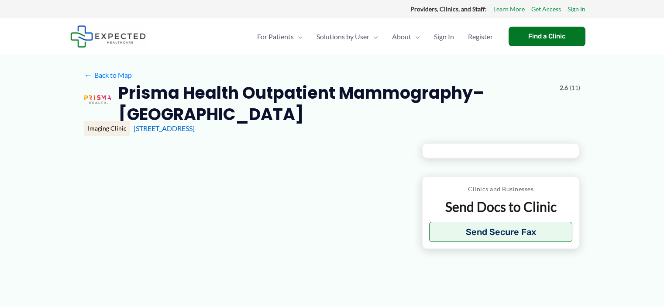 This screenshot has width=664, height=307. Describe the element at coordinates (402, 37) in the screenshot. I see `span: About` at that location.